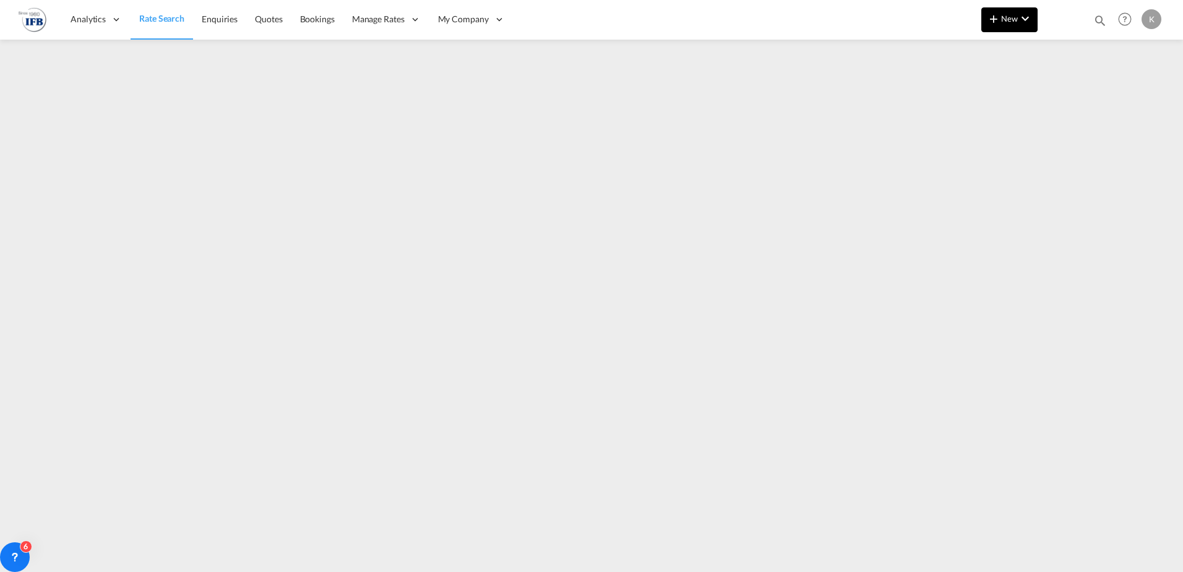 The width and height of the screenshot is (1183, 572). What do you see at coordinates (32, 19) in the screenshot?
I see `img: b4b53bb0256b11ee9ca18b7abc72fd7f.png` at bounding box center [32, 19].